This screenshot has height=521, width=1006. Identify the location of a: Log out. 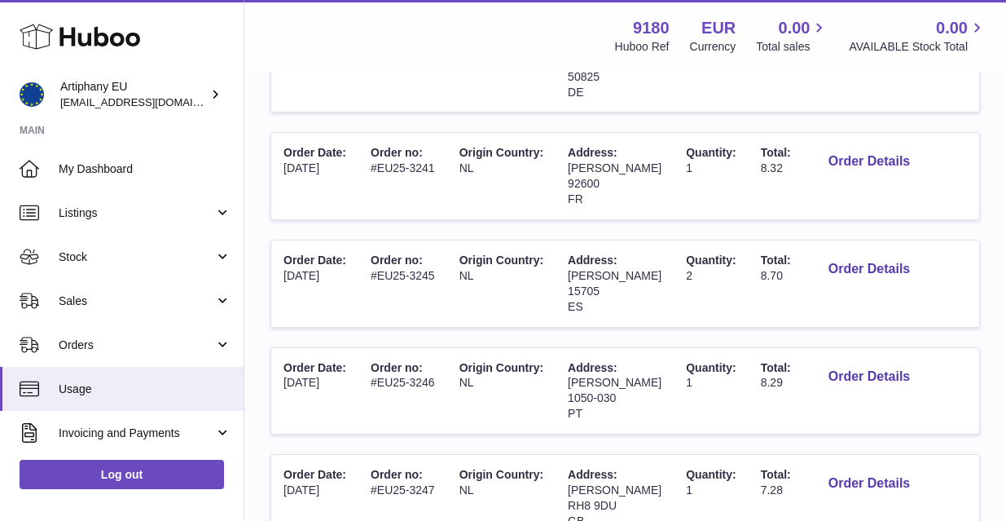
(121, 474).